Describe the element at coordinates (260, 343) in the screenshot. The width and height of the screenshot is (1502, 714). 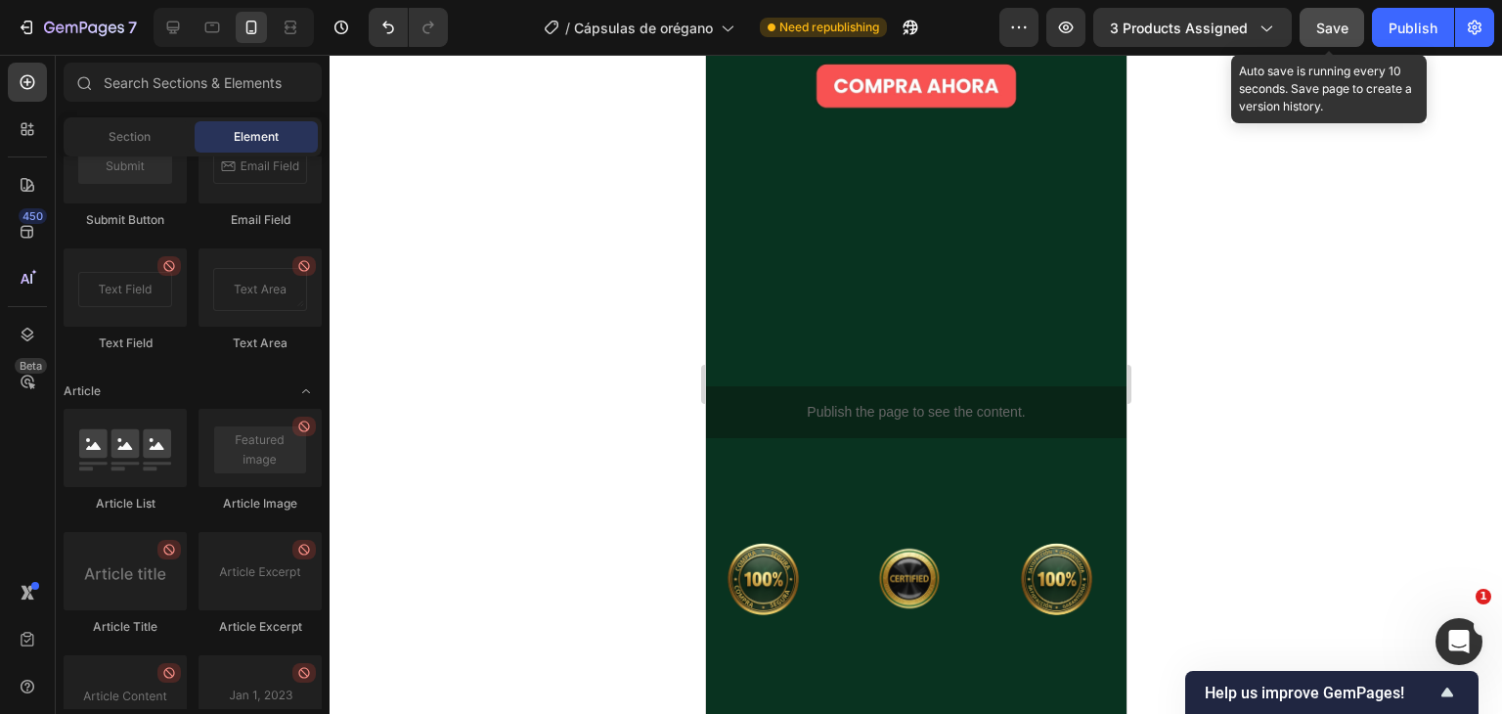
I see `div: Text Area` at that location.